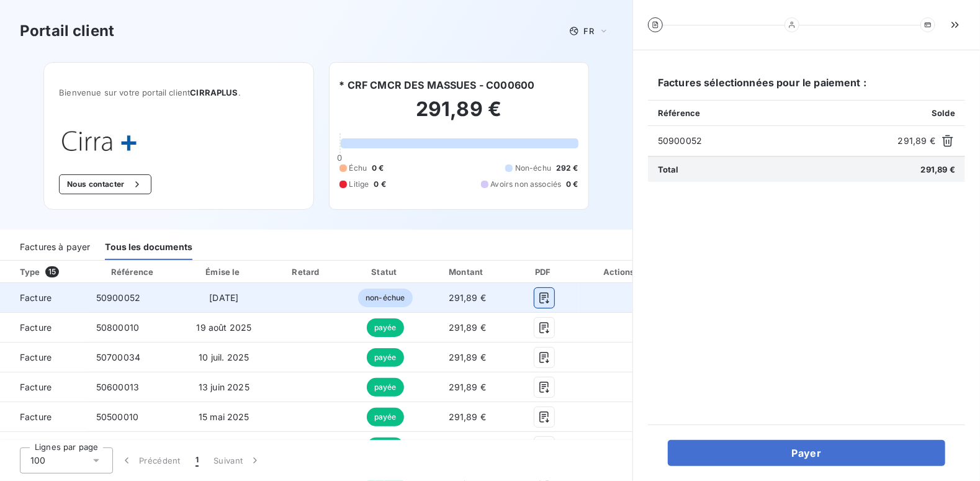  What do you see at coordinates (944, 113) in the screenshot?
I see `span: Solde` at bounding box center [944, 113].